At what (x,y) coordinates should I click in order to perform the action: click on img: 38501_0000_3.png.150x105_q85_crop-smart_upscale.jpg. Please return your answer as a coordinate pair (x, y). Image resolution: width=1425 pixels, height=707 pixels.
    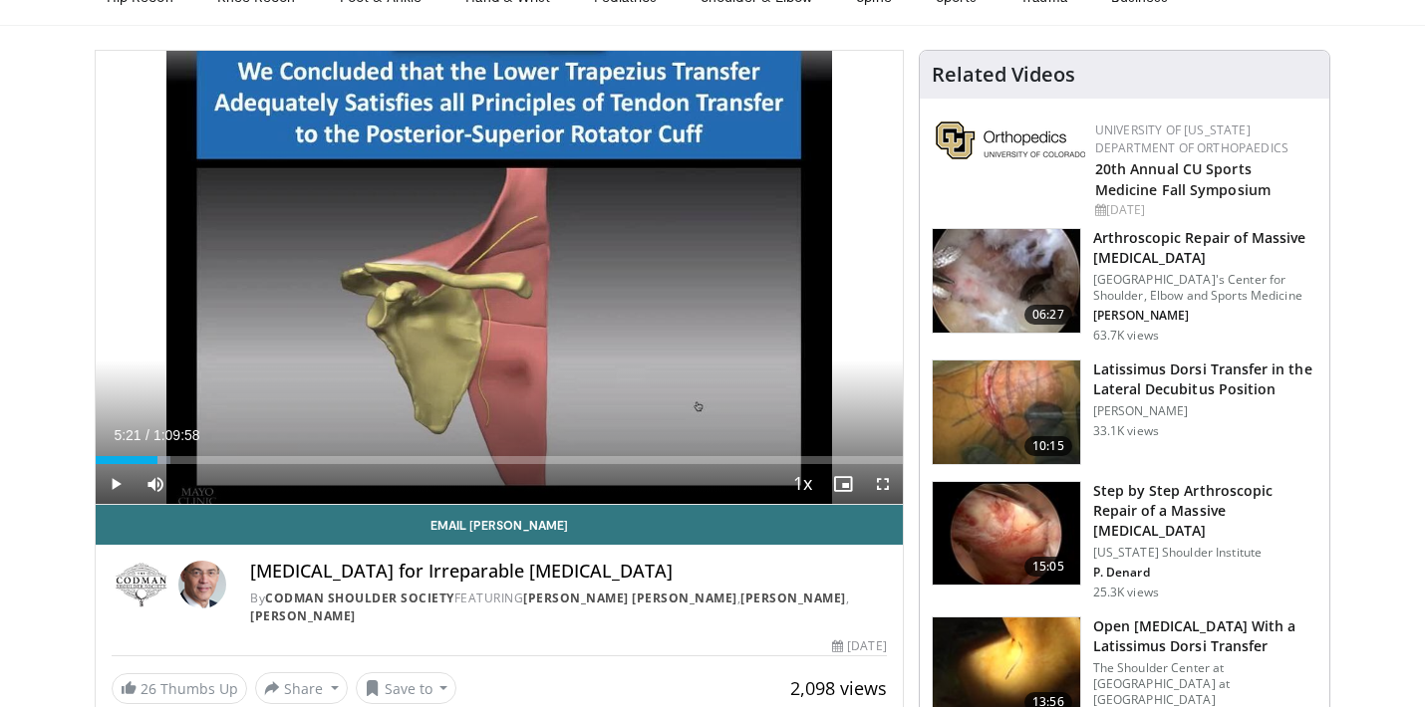
    Looking at the image, I should click on (1006, 412).